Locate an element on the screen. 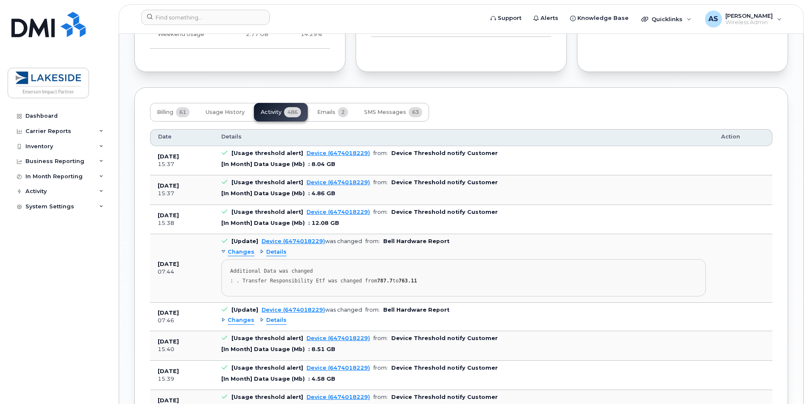 The image size is (808, 404). span: : 8.04 GB is located at coordinates (322, 164).